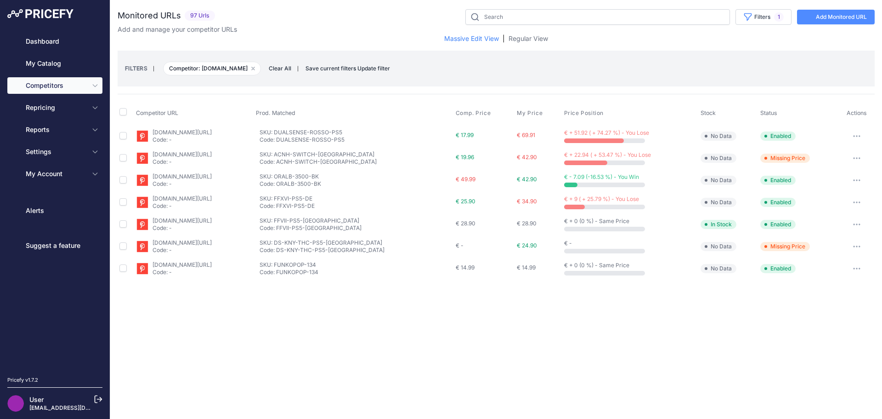  What do you see at coordinates (333, 198) in the screenshot?
I see `p: SKU: FFXVI-PS5-DE` at bounding box center [333, 198].